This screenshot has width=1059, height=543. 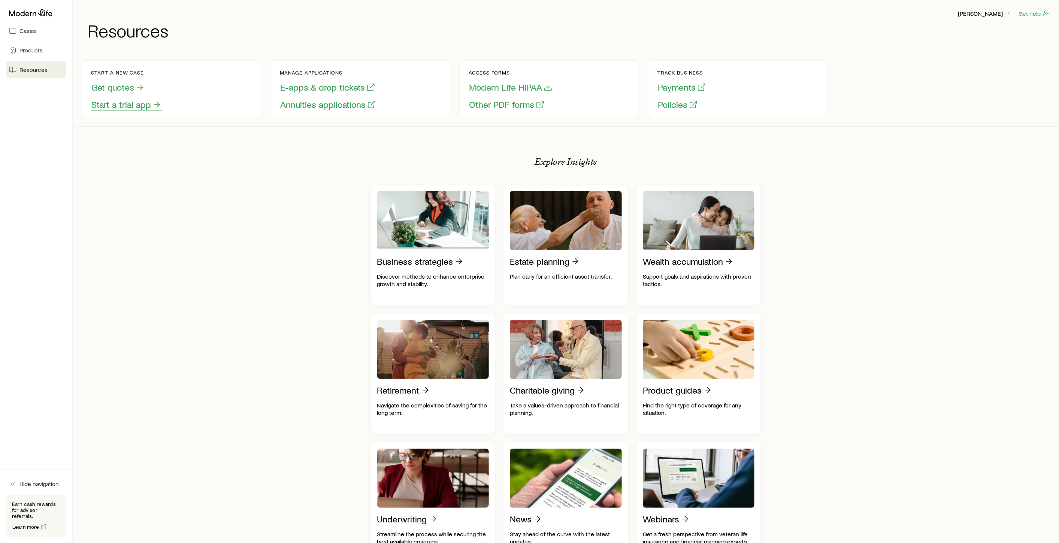 I want to click on button: Payments, so click(x=682, y=87).